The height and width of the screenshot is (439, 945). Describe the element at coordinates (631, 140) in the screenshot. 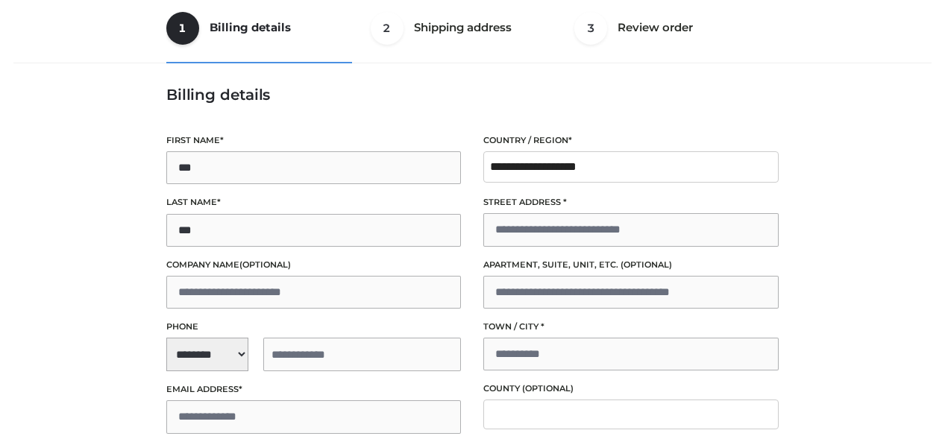

I see `label: Country / Region` at that location.